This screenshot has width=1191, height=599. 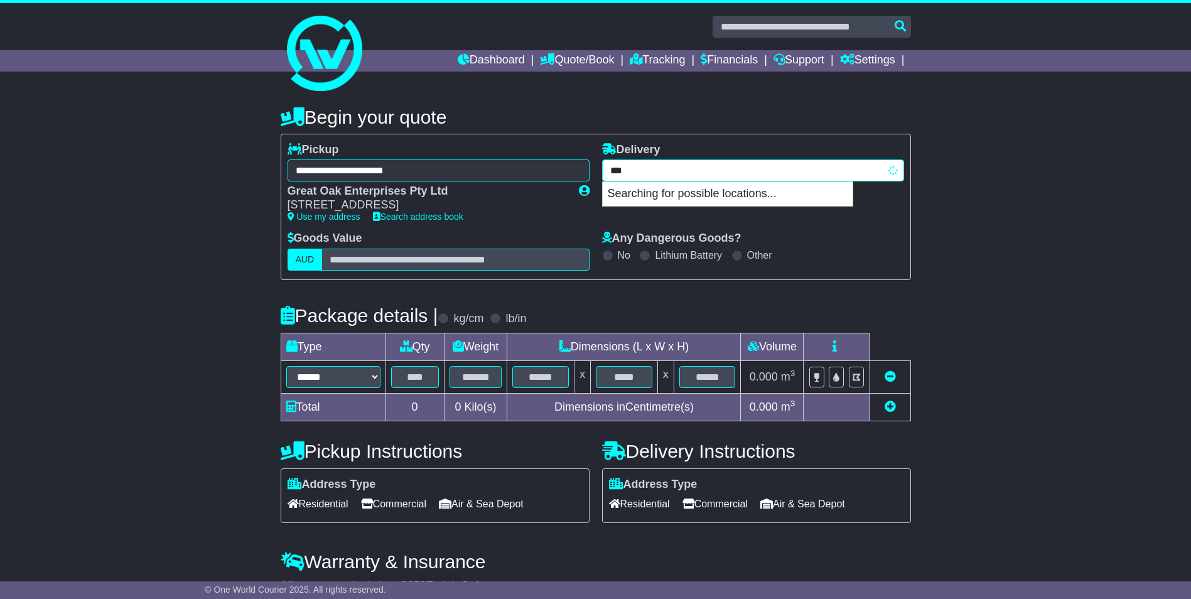 I want to click on td: Weight, so click(x=475, y=347).